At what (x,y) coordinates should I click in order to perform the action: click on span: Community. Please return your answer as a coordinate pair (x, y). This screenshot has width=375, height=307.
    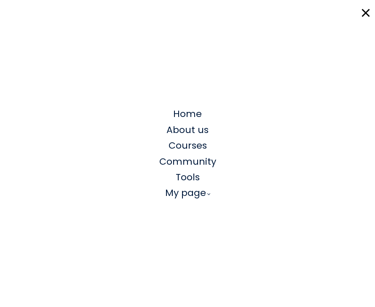
    Looking at the image, I should click on (188, 161).